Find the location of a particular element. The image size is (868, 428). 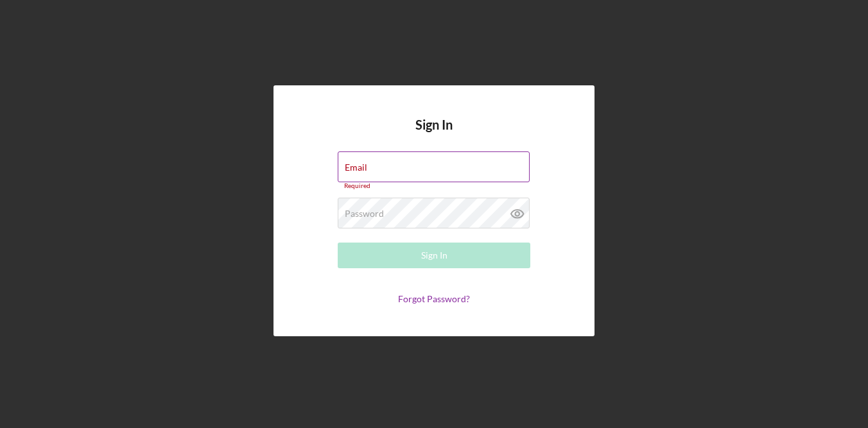

label: Email is located at coordinates (356, 168).